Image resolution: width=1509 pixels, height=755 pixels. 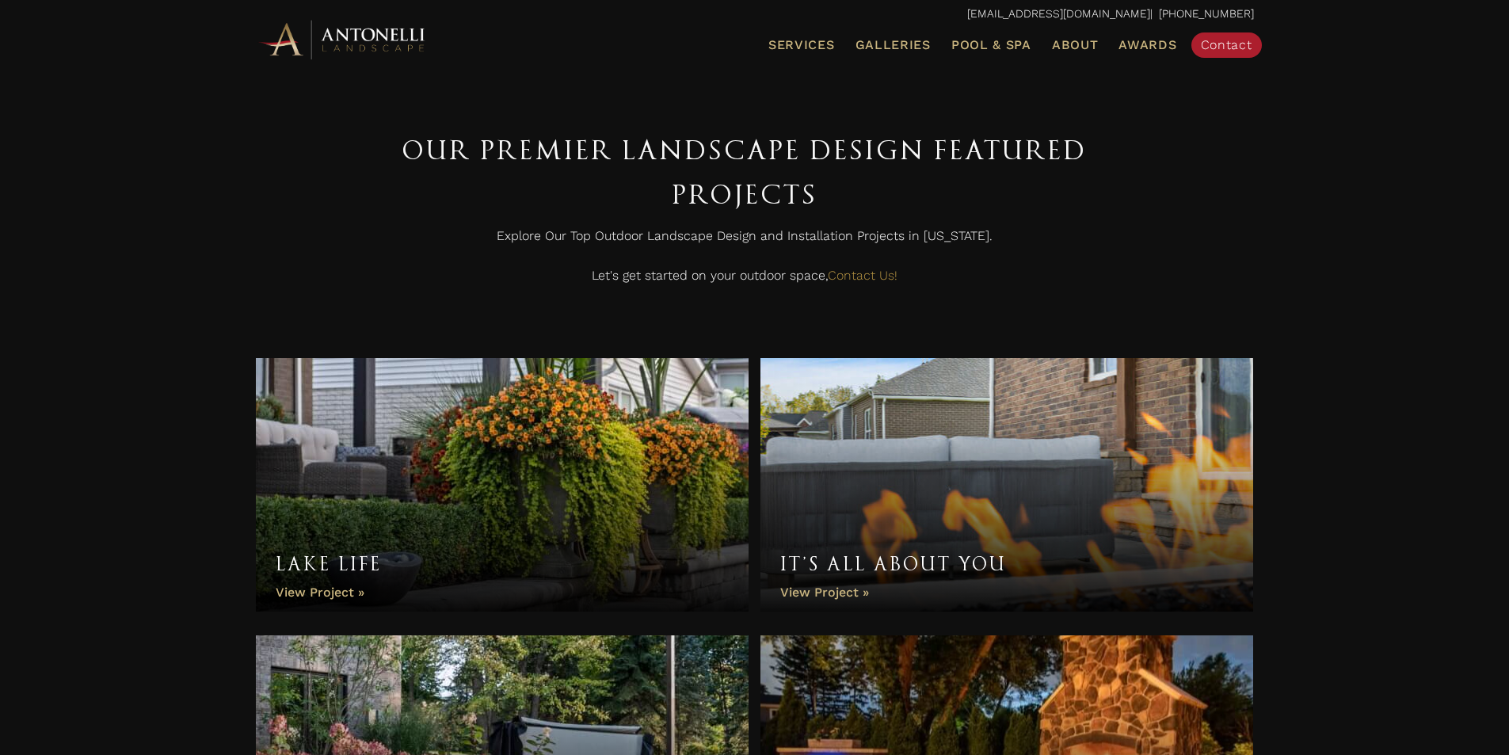 What do you see at coordinates (1075, 45) in the screenshot?
I see `a: About` at bounding box center [1075, 45].